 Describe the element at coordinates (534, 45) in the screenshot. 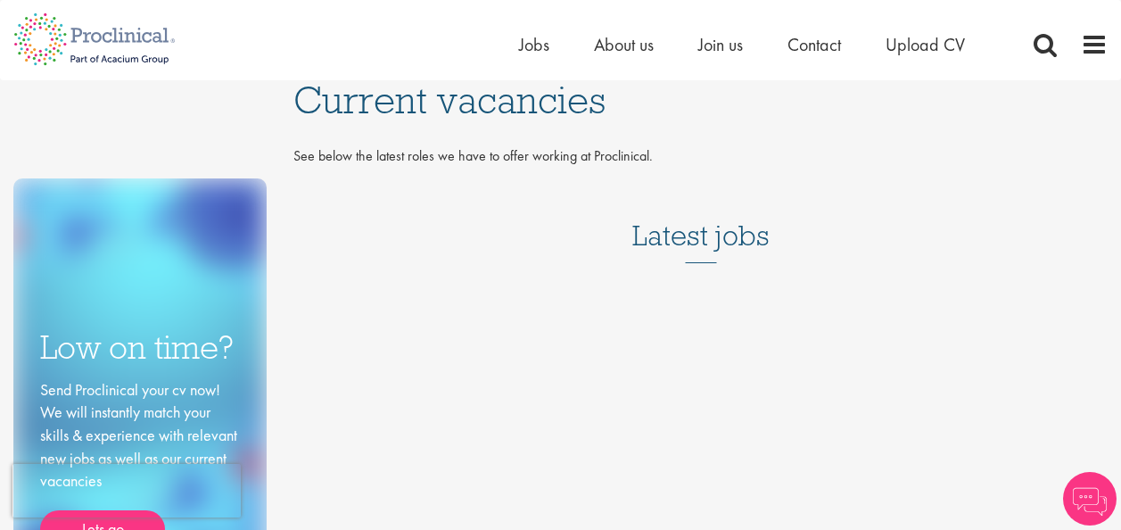

I see `span: Jobs` at that location.